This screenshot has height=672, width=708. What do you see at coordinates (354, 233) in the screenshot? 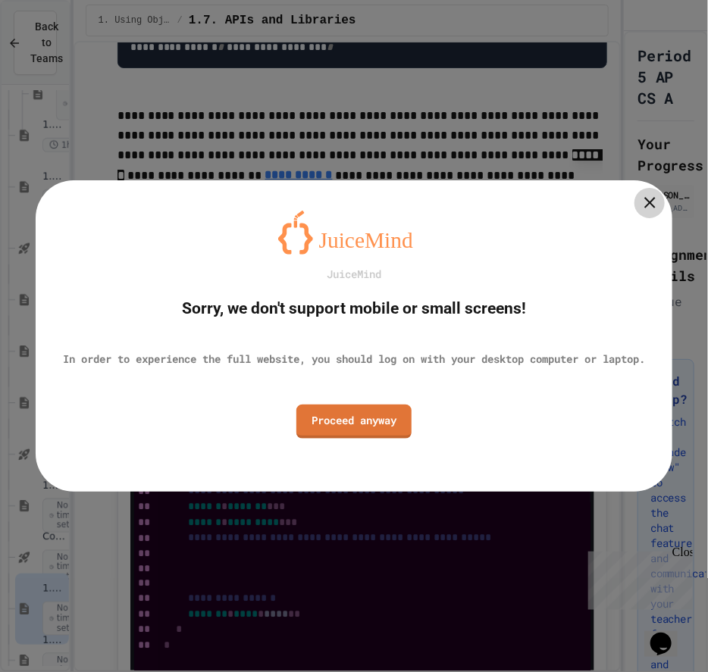
I see `img: logo-orange.svg` at bounding box center [354, 233].